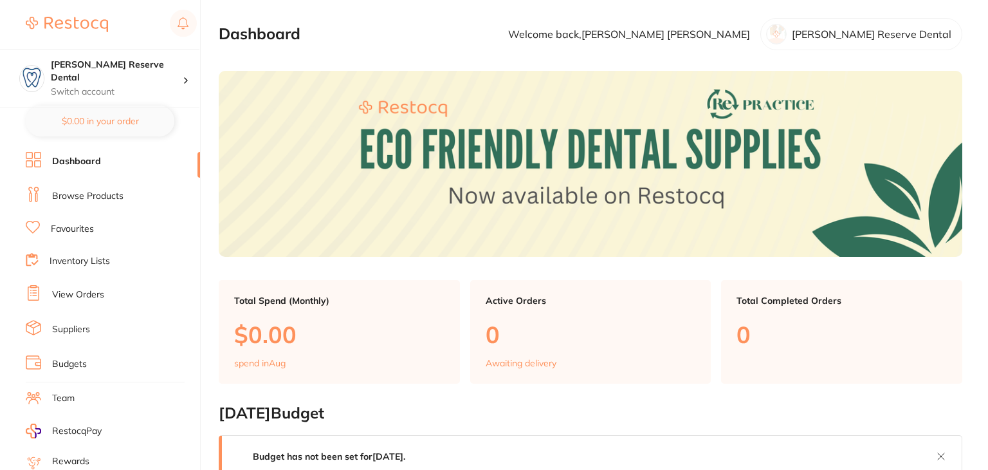  Describe the element at coordinates (32, 77) in the screenshot. I see `img: Logan Reserve Dental` at that location.